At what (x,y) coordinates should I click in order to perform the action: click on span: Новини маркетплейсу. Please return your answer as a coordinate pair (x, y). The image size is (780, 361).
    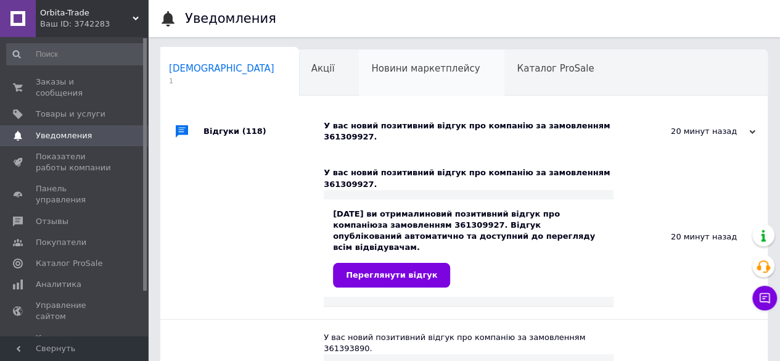
    Looking at the image, I should click on (426, 68).